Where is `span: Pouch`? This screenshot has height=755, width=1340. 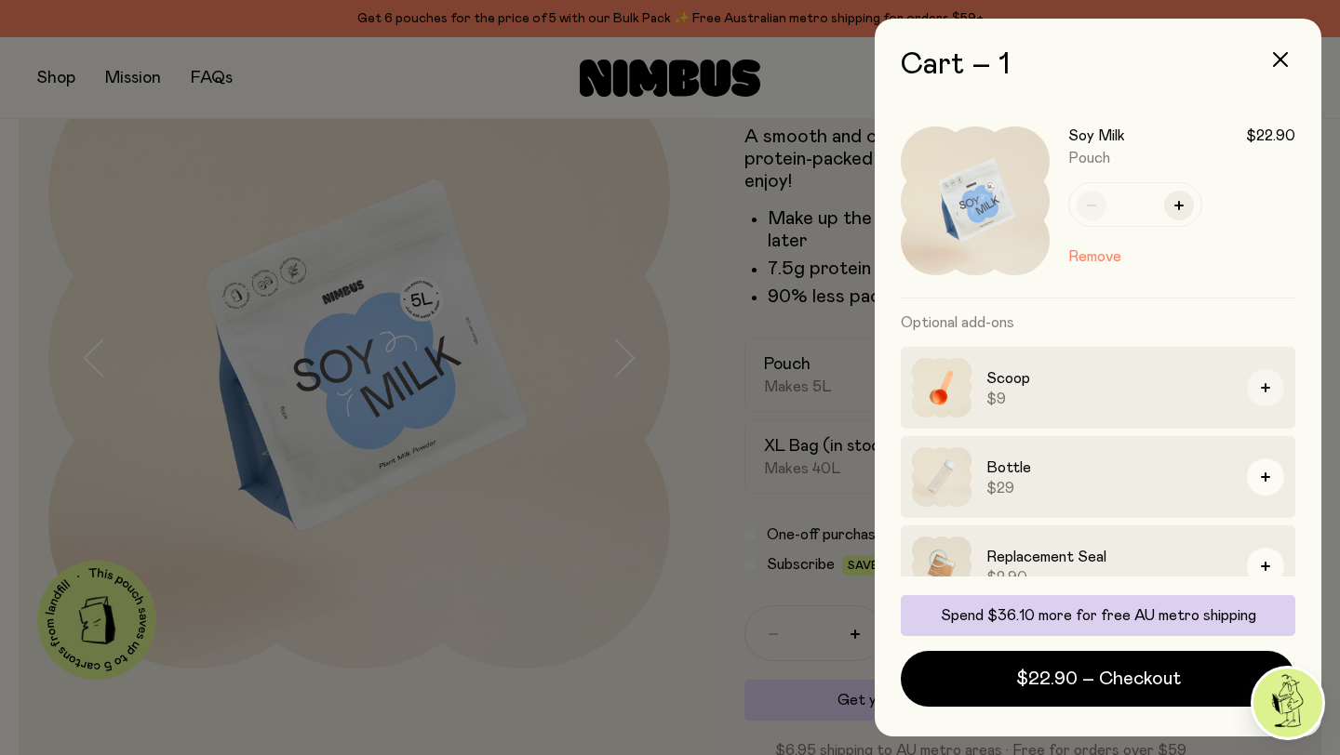 span: Pouch is located at coordinates (1089, 158).